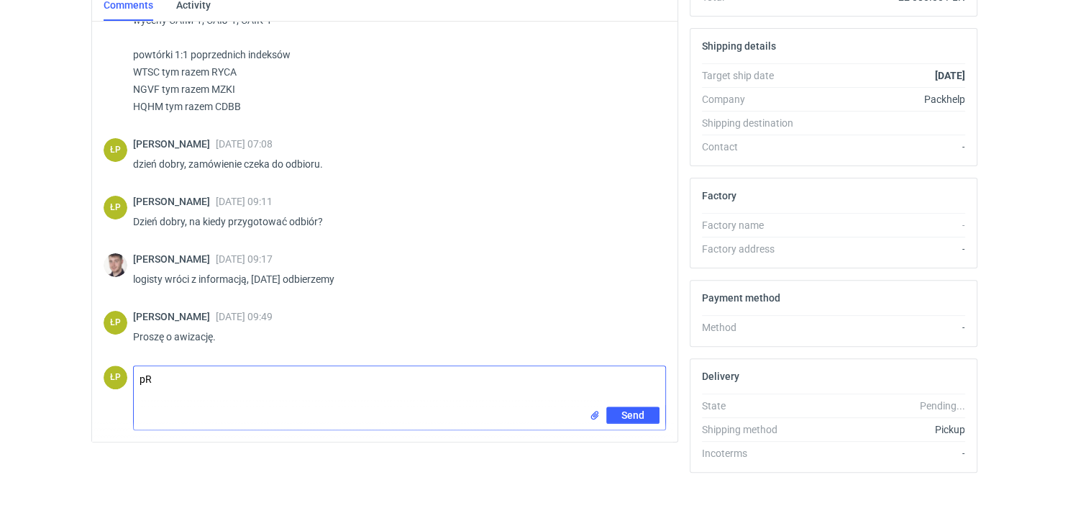  I want to click on img: Maciej Sikora, so click(115, 265).